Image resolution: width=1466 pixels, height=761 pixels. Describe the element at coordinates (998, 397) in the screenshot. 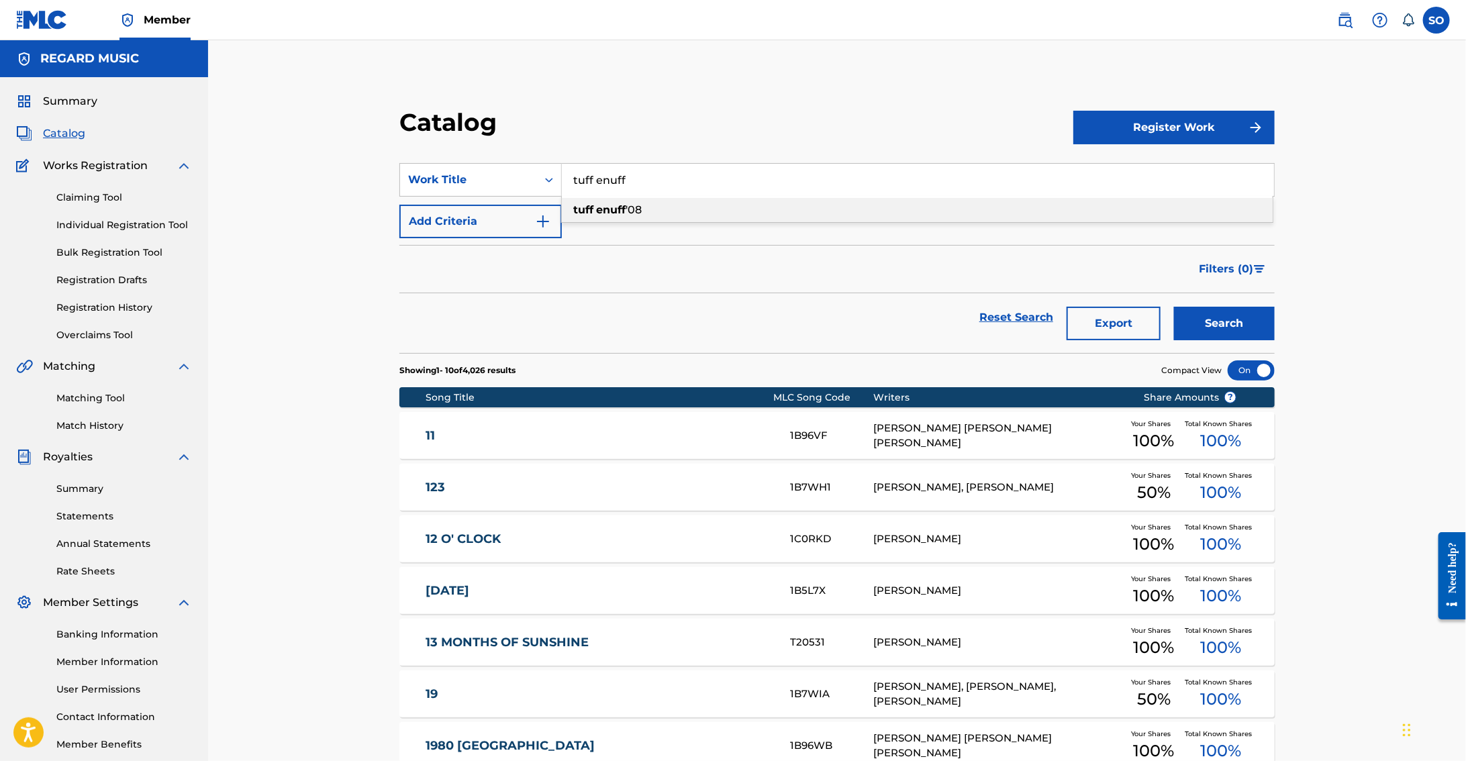

I see `div: Writers` at that location.